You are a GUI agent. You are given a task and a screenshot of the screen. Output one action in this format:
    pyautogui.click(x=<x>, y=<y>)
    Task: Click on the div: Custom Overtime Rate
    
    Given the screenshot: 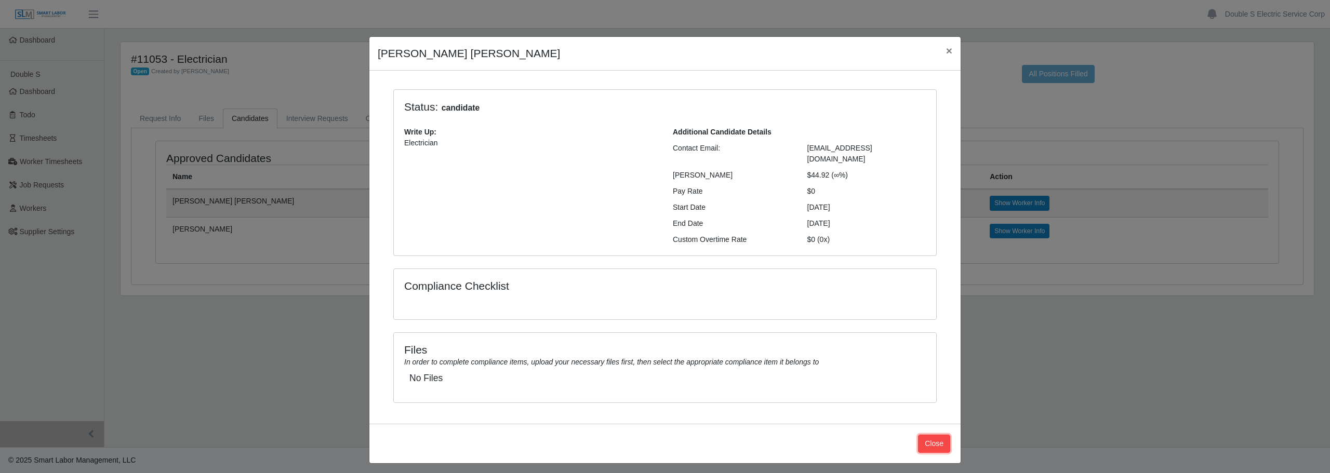 What is the action you would take?
    pyautogui.click(x=732, y=240)
    